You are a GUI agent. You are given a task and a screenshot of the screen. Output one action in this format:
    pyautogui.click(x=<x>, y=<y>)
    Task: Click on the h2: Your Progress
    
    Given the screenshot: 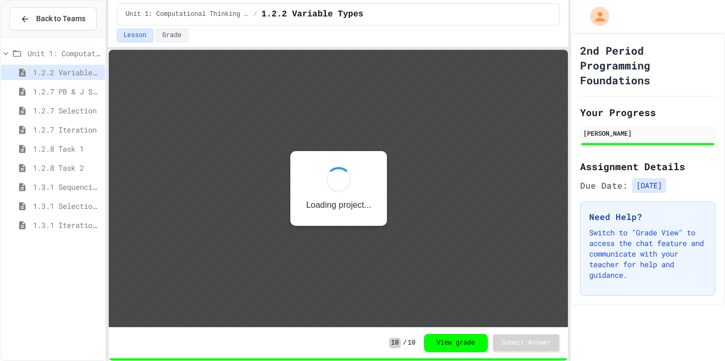 What is the action you would take?
    pyautogui.click(x=647, y=112)
    